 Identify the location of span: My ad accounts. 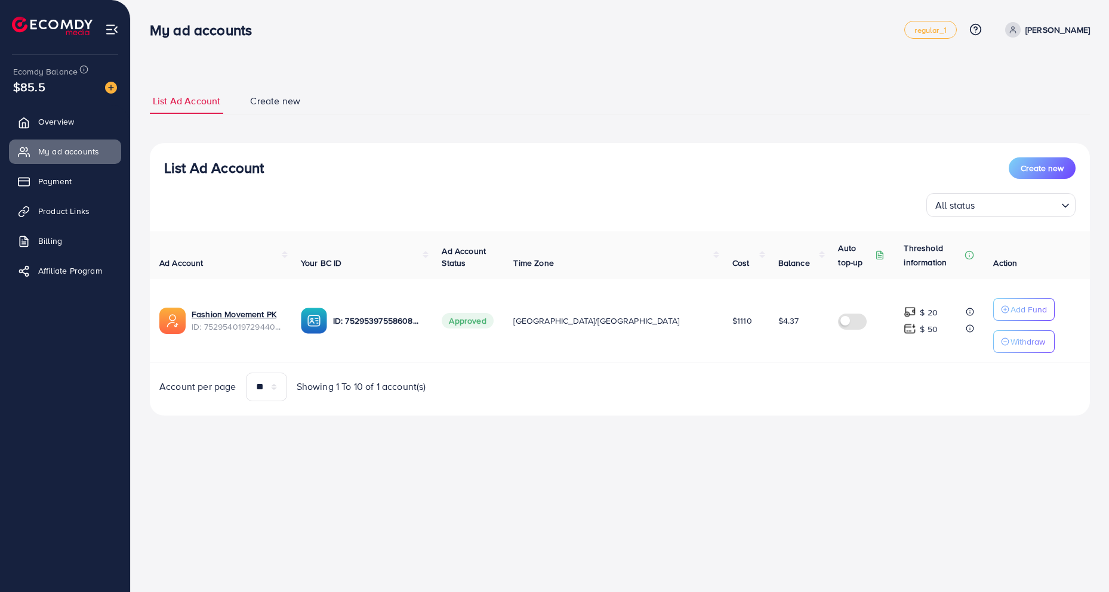
(69, 152).